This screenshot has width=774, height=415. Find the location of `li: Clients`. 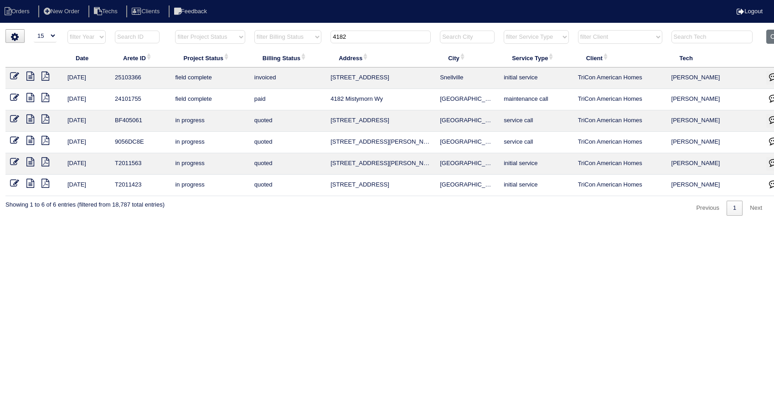

li: Clients is located at coordinates (146, 11).